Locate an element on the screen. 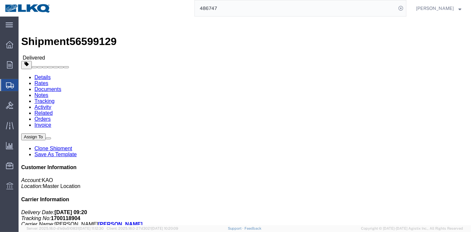 Image resolution: width=471 pixels, height=232 pixels. span: Client: 2025.18.0-27d3021 is located at coordinates (143, 229).